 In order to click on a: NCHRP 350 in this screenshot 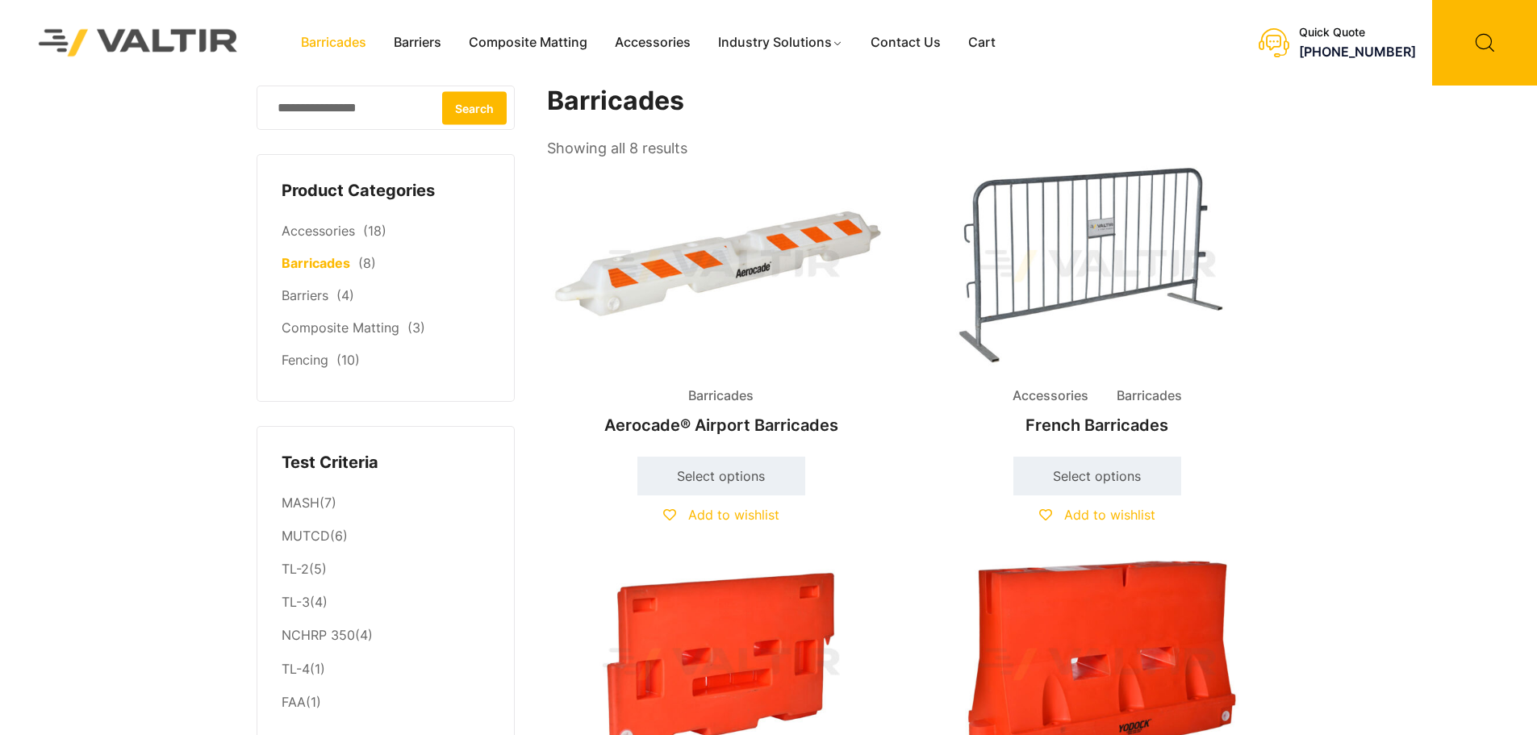, I will do `click(318, 635)`.